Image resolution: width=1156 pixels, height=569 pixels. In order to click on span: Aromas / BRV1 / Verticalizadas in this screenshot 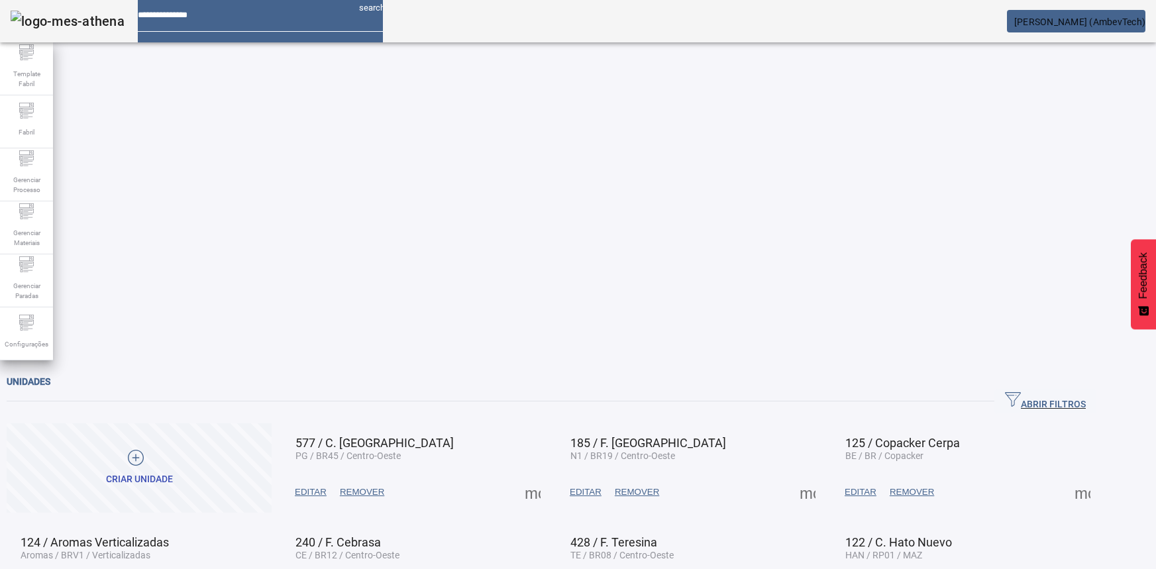, I will do `click(85, 555)`.